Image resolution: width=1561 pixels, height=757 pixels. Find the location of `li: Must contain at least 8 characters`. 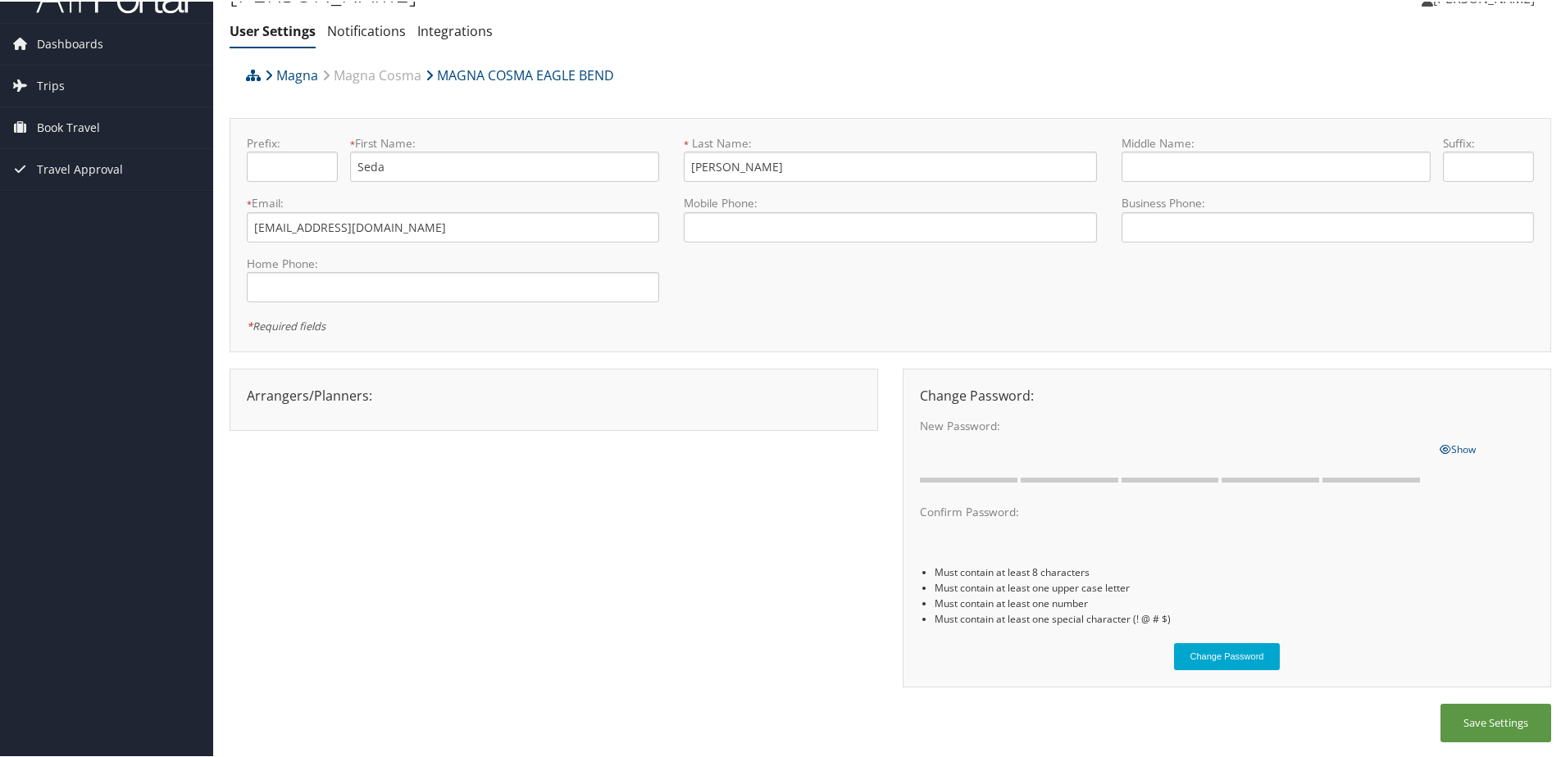

li: Must contain at least 8 characters is located at coordinates (1234, 571).